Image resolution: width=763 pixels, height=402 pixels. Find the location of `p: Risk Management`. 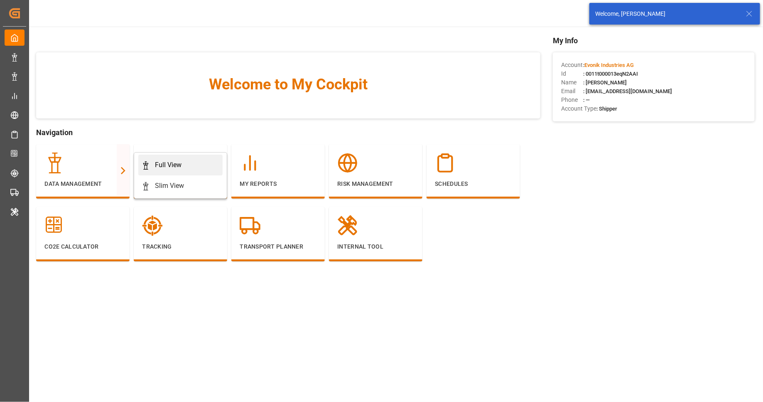

p: Risk Management is located at coordinates (375, 184).